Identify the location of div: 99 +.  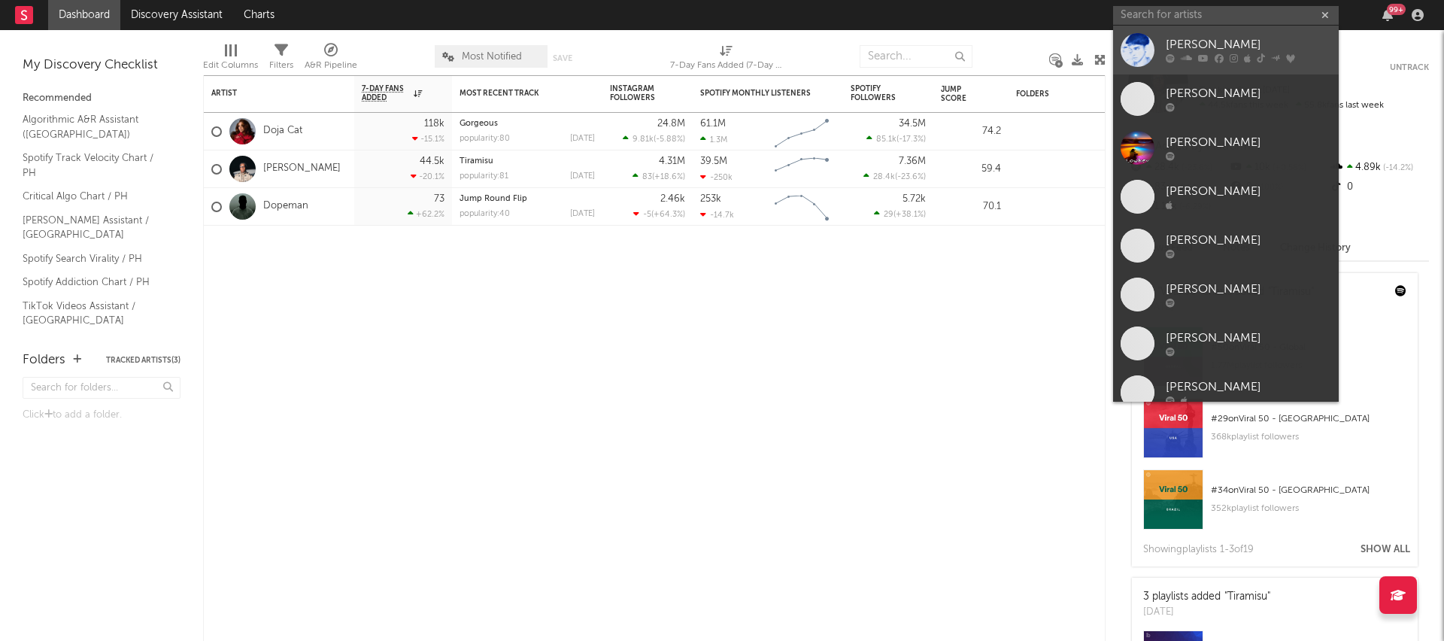
(1396, 9).